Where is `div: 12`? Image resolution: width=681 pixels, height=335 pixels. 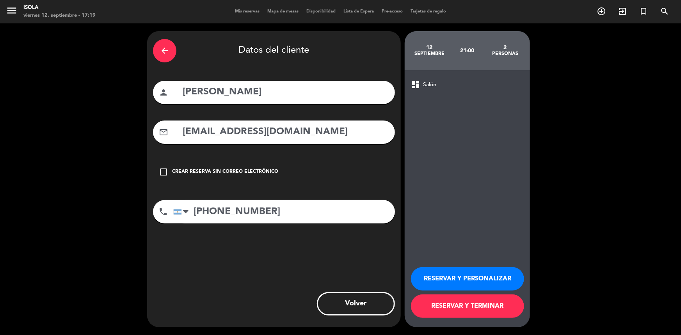 div: 12 is located at coordinates (429, 48).